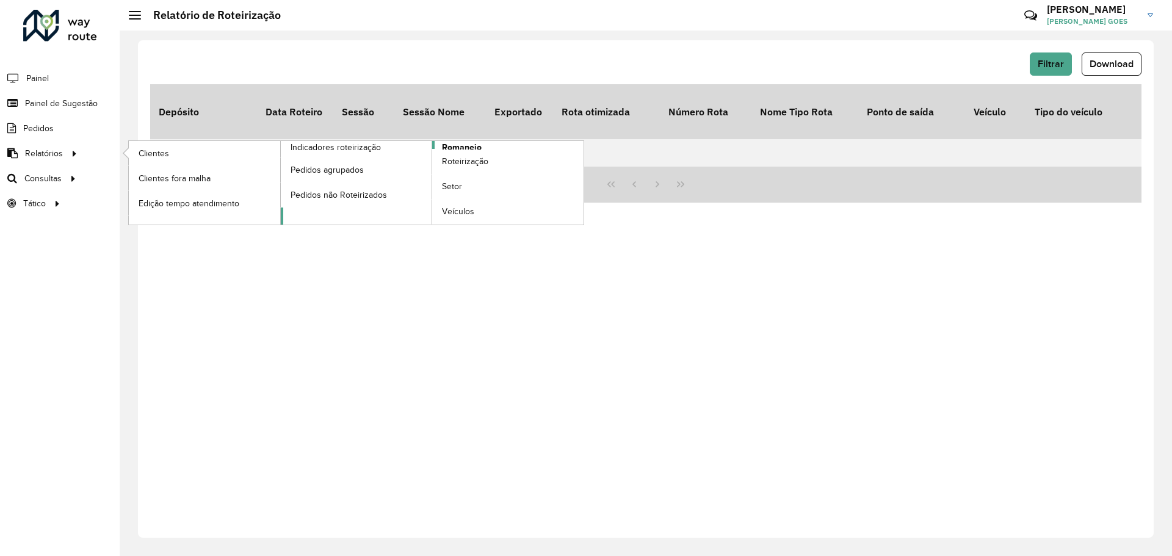 The height and width of the screenshot is (556, 1172). What do you see at coordinates (1112, 63) in the screenshot?
I see `span: Download` at bounding box center [1112, 63].